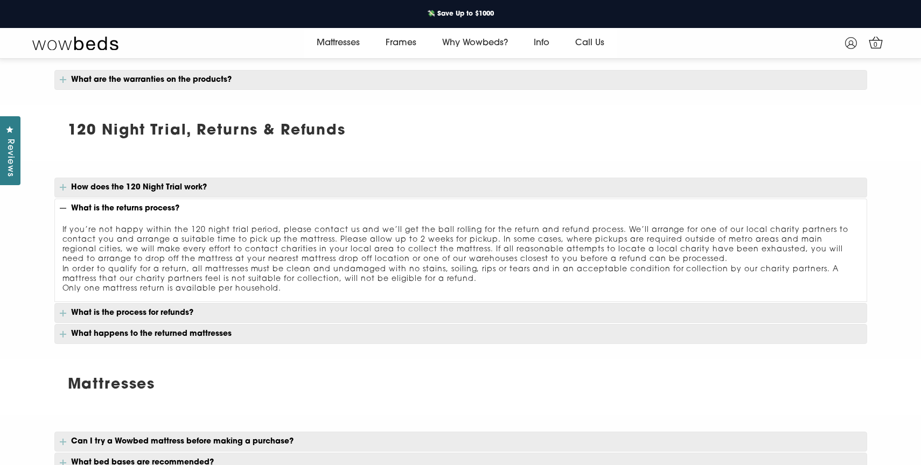 Image resolution: width=921 pixels, height=465 pixels. Describe the element at coordinates (875, 42) in the screenshot. I see `a: 0` at that location.